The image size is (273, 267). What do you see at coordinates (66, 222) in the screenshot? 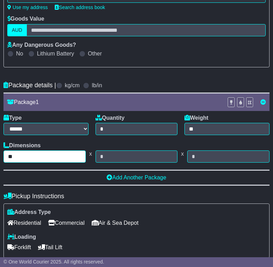
I see `span: Commercial` at bounding box center [66, 222].